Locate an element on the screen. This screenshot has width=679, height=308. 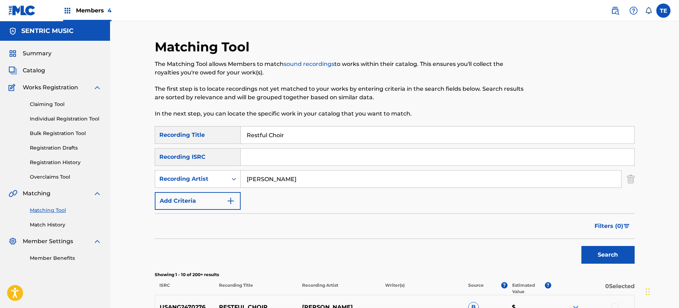
a: Registration Drafts is located at coordinates (66, 148).